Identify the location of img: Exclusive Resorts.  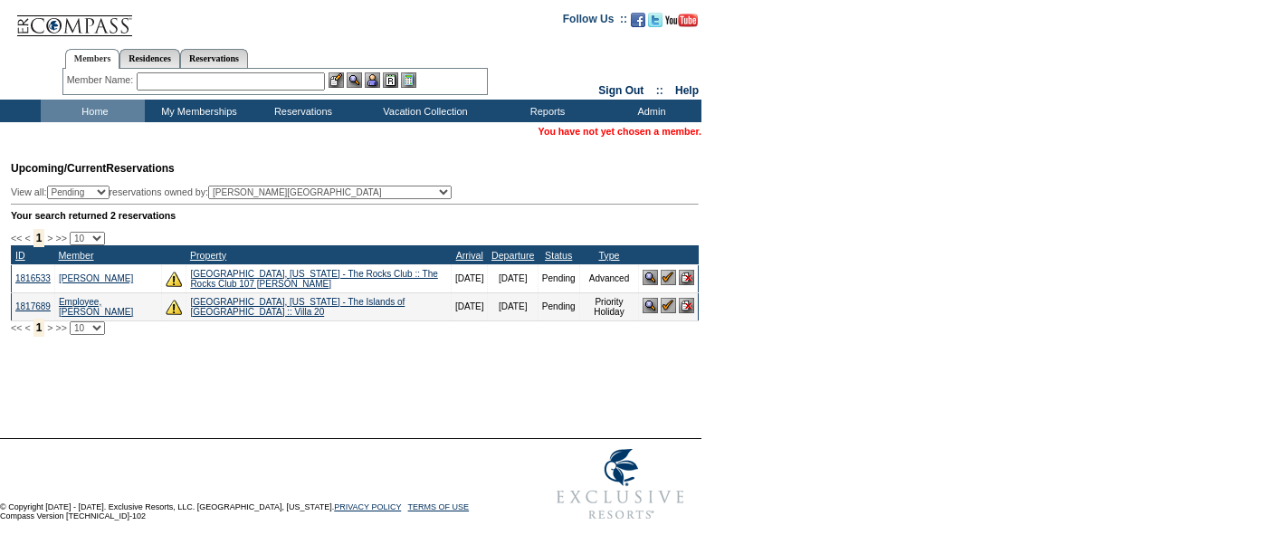
(620, 484).